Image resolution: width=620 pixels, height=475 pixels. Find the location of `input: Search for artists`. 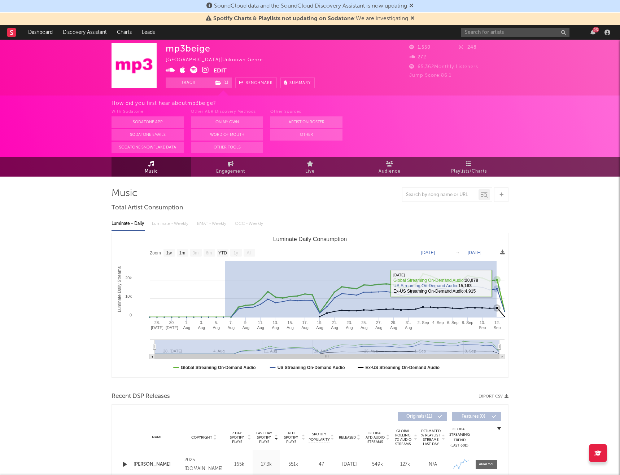

input: Search for artists is located at coordinates (515, 32).